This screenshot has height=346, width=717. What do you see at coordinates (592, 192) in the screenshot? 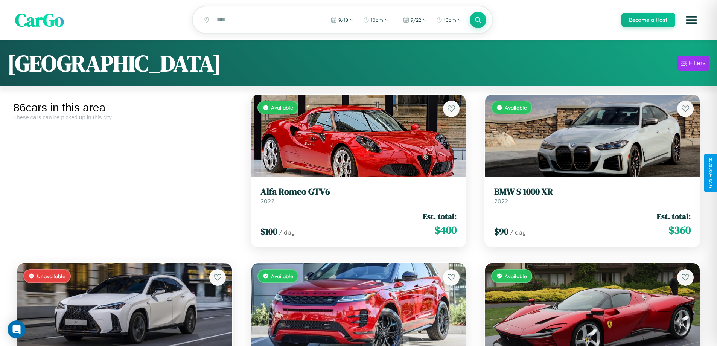
I see `h3: BMW S 1000 XR` at bounding box center [592, 192].